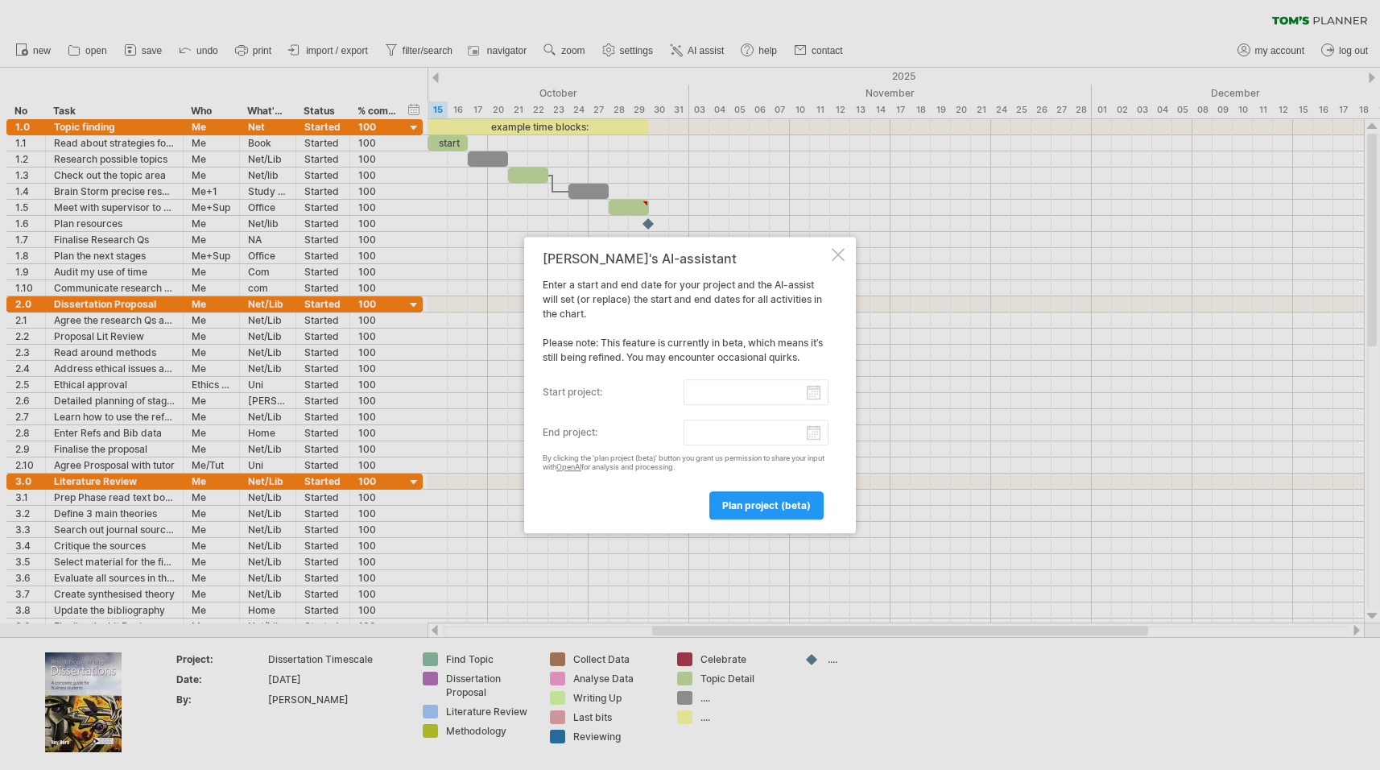 This screenshot has height=770, width=1380. What do you see at coordinates (613, 392) in the screenshot?
I see `label: start project:` at bounding box center [613, 392].